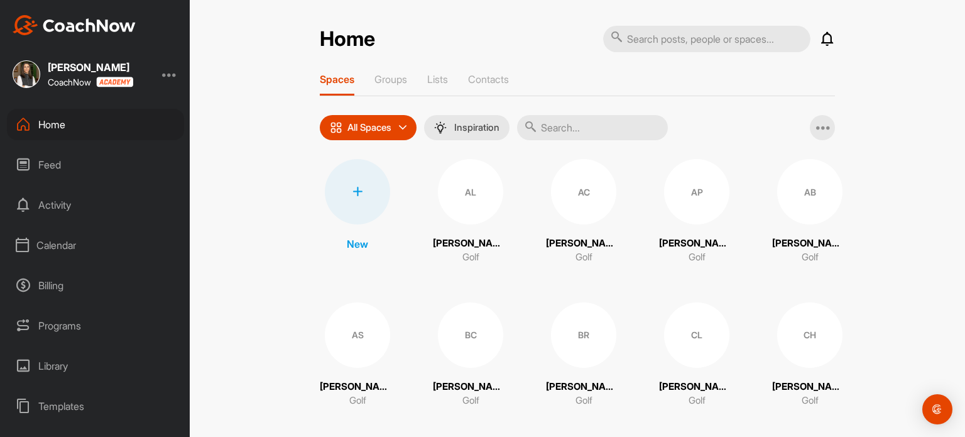  What do you see at coordinates (90, 82) in the screenshot?
I see `div: CoachNow` at bounding box center [90, 82].